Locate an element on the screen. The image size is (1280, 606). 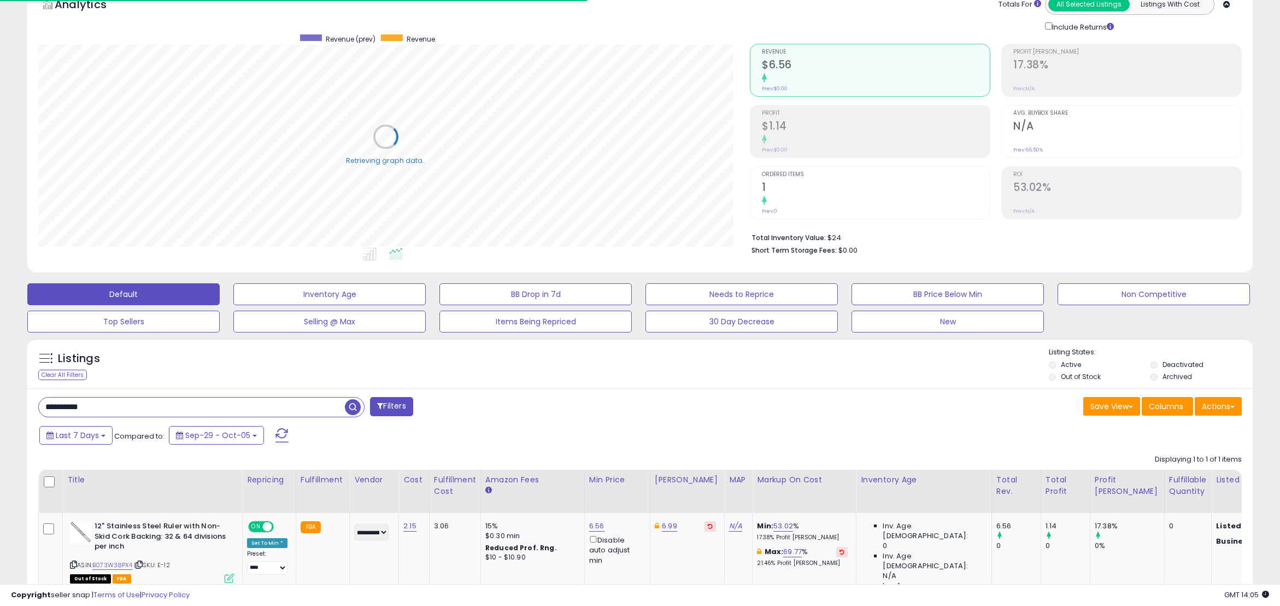
span: $0.00 is located at coordinates (848, 250).